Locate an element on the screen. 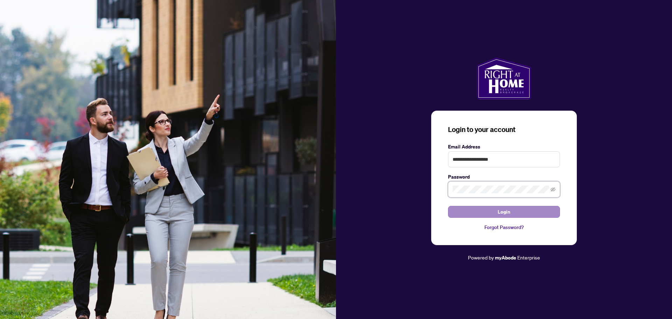 The height and width of the screenshot is (319, 672). img: ma-logo is located at coordinates (503, 78).